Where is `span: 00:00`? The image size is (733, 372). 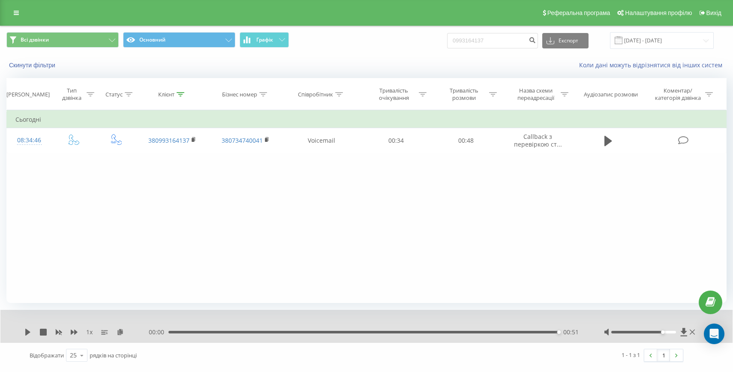 span: 00:00 is located at coordinates (159, 332).